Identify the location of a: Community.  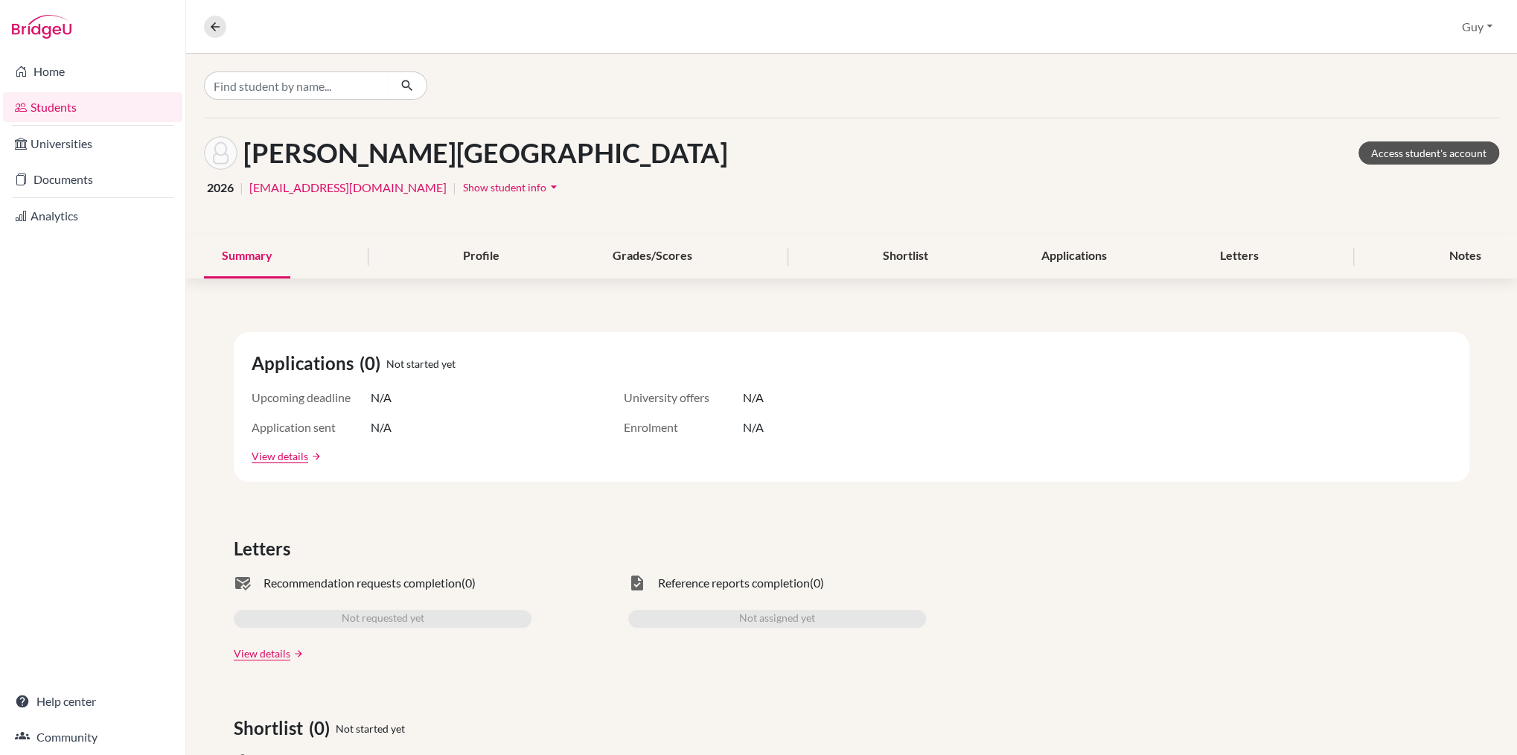
(92, 737).